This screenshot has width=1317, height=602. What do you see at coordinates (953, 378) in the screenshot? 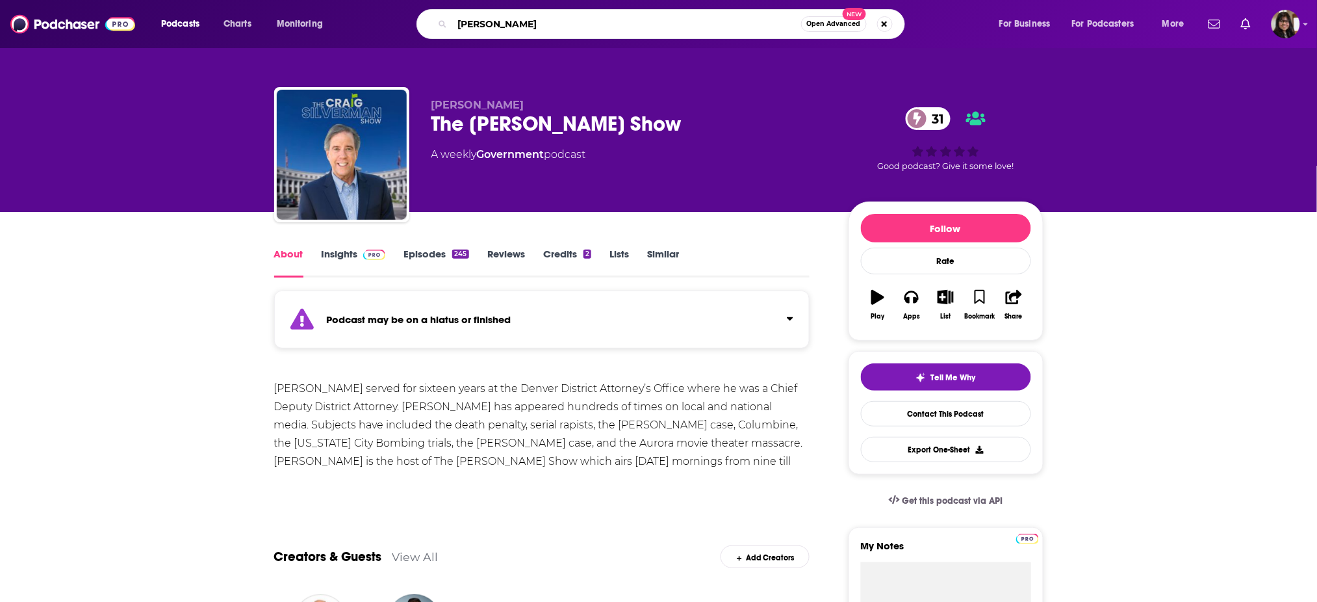
I see `span: Tell Me Why` at bounding box center [953, 378].